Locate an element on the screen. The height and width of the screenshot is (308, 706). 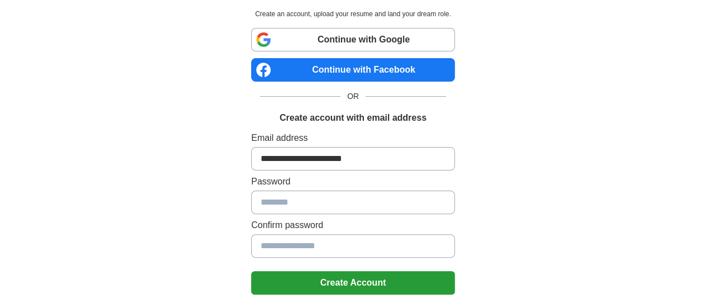
label: Password is located at coordinates (353, 181).